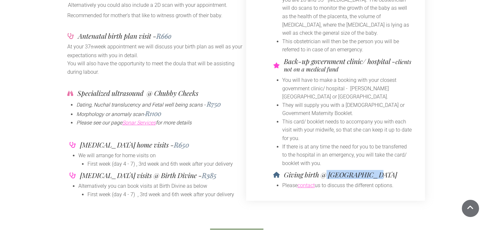  I want to click on p: You will also have the opportunity to meet the doula that will be assisting during labour., so click(157, 68).